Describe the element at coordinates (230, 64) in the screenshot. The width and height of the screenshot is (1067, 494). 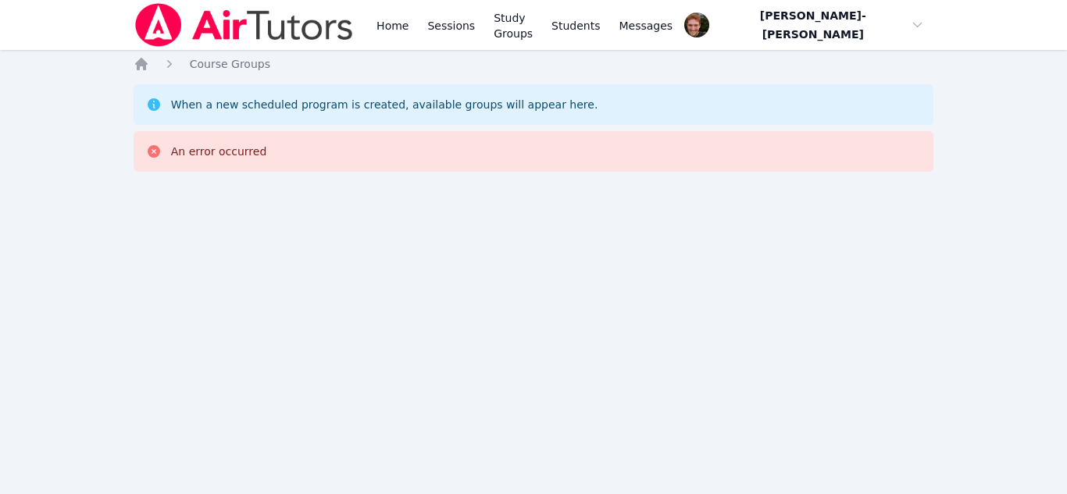
I see `span: Course Groups` at that location.